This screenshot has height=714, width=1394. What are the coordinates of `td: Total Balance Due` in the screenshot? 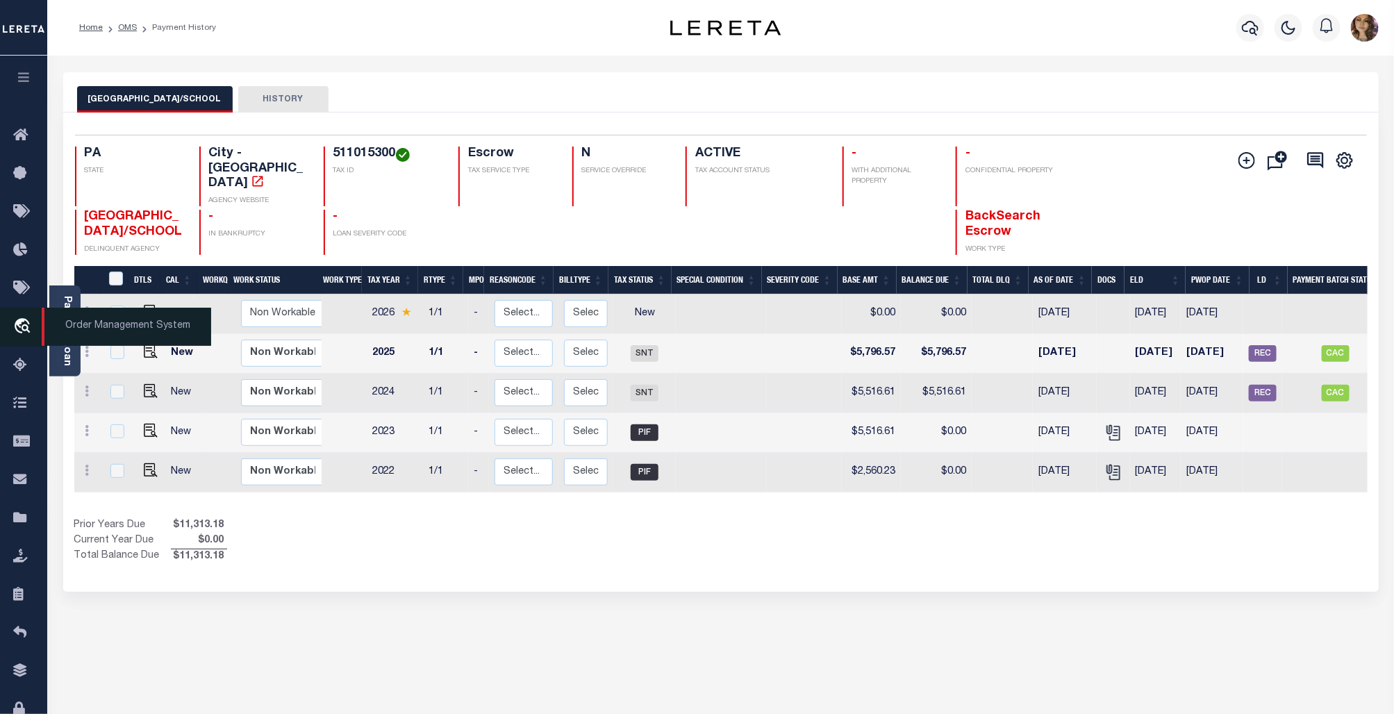 It's located at (122, 557).